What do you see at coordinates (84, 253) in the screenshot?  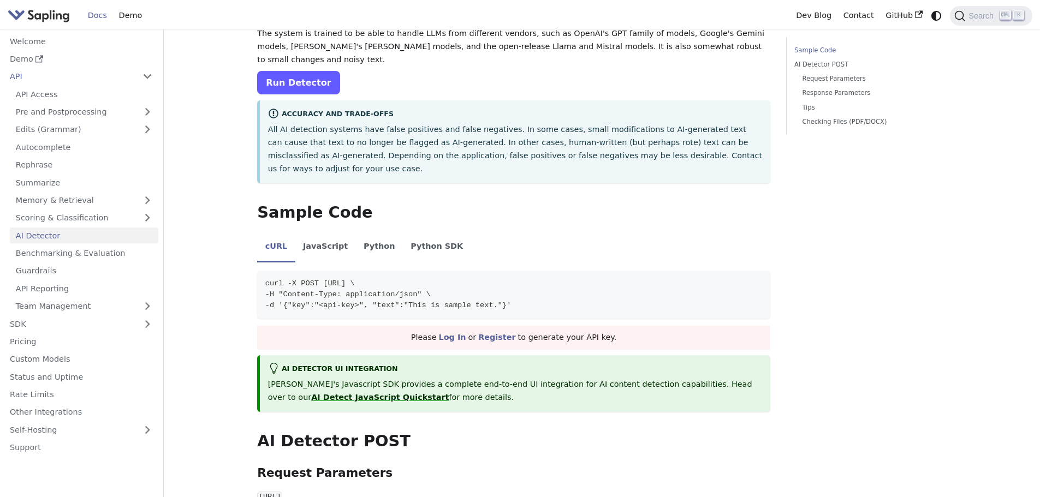 I see `a: Benchmarking & Evaluation` at bounding box center [84, 253].